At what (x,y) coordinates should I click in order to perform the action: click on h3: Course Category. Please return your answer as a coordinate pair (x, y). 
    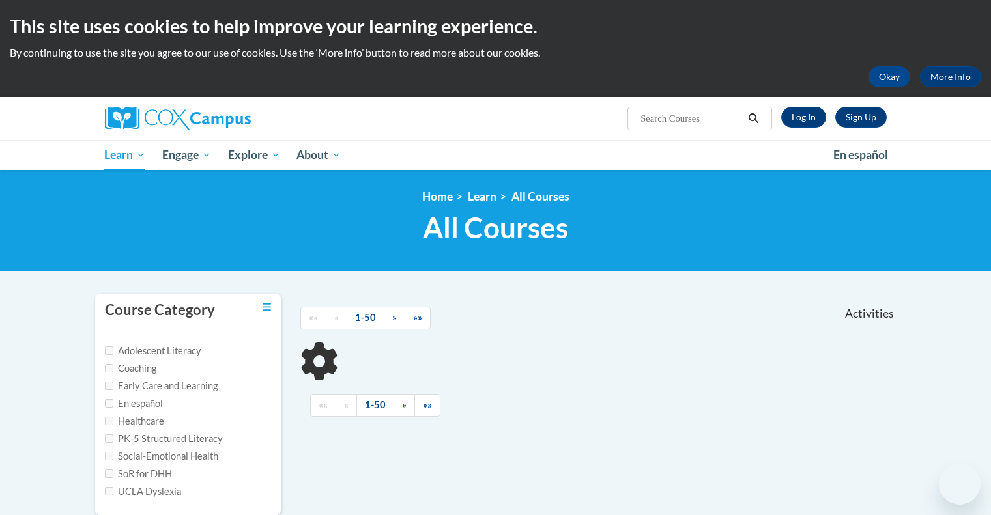
    Looking at the image, I should click on (160, 310).